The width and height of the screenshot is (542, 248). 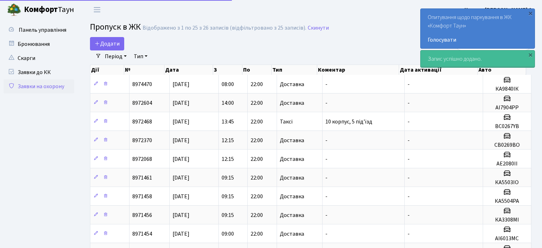 What do you see at coordinates (507, 238) in the screenshot?
I see `h5: АІ6013МС` at bounding box center [507, 238].